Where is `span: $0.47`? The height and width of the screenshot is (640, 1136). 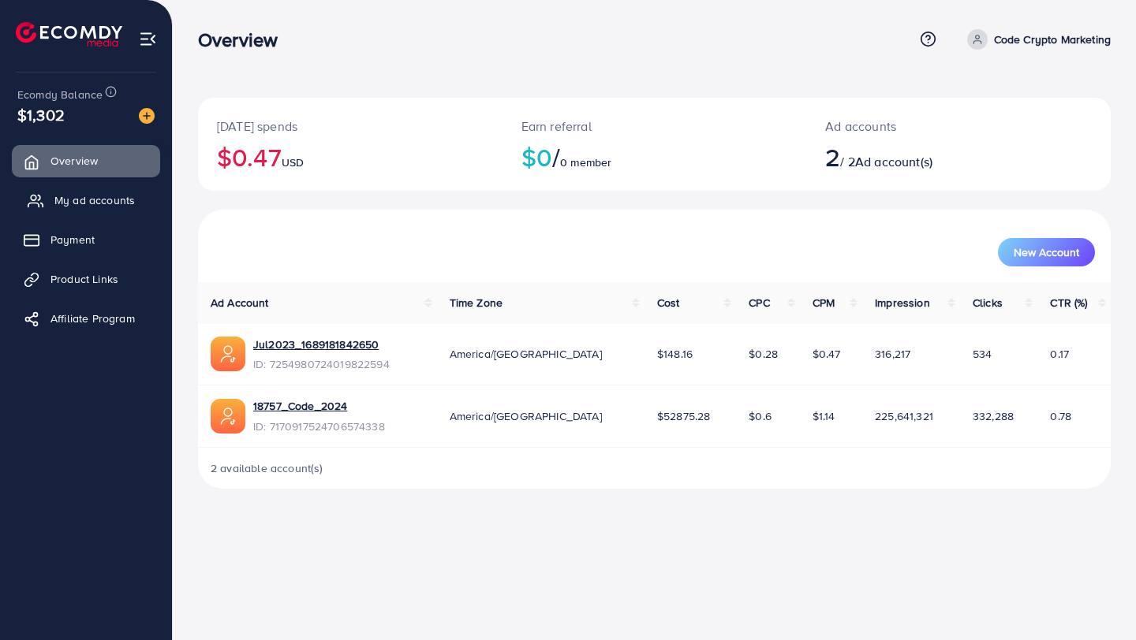 span: $0.47 is located at coordinates (827, 354).